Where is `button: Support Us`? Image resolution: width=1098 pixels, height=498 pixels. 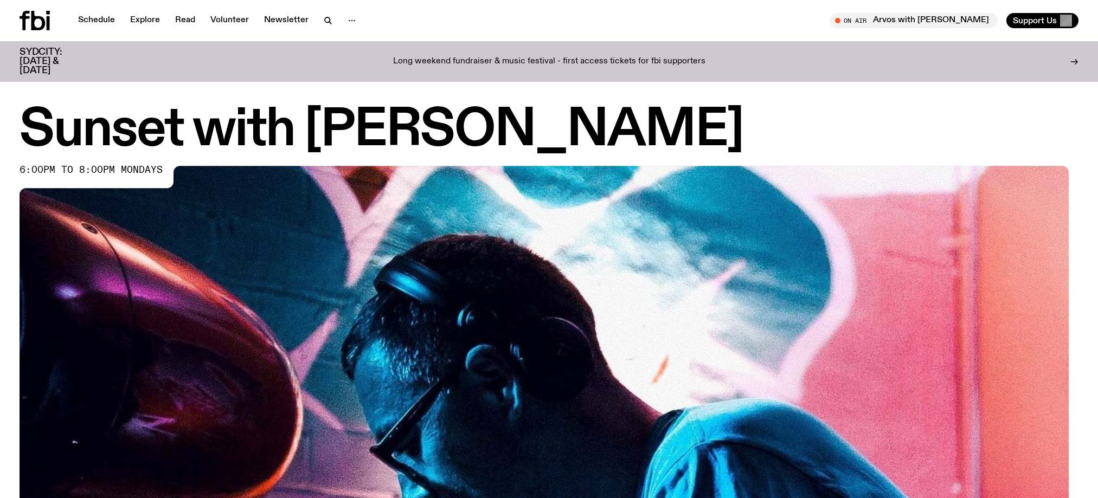
button: Support Us is located at coordinates (1042, 21).